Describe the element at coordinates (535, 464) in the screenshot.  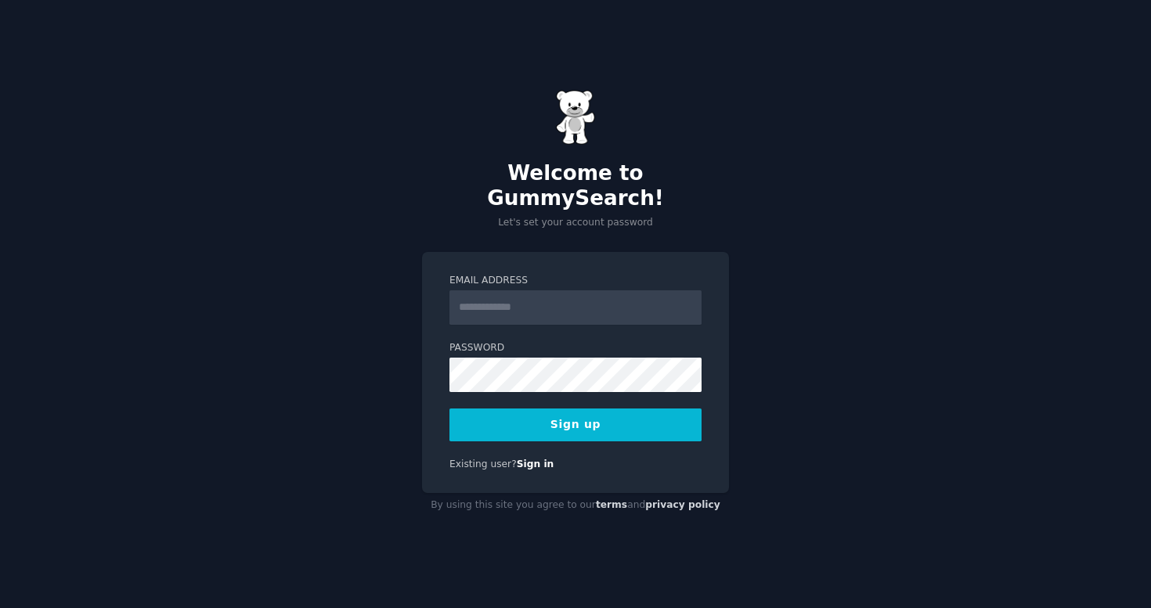
I see `a: Sign in` at that location.